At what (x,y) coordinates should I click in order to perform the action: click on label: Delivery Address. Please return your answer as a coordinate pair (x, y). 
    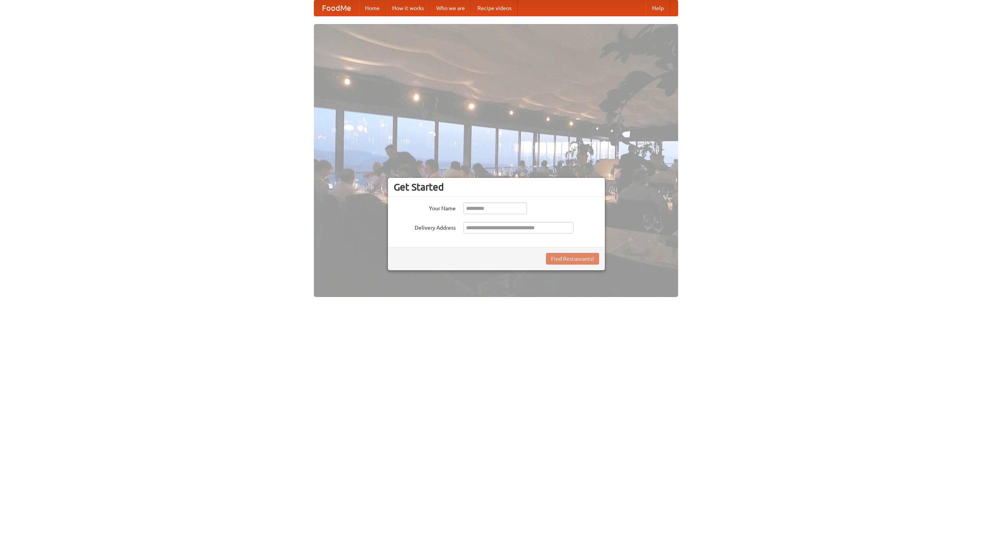
    Looking at the image, I should click on (425, 227).